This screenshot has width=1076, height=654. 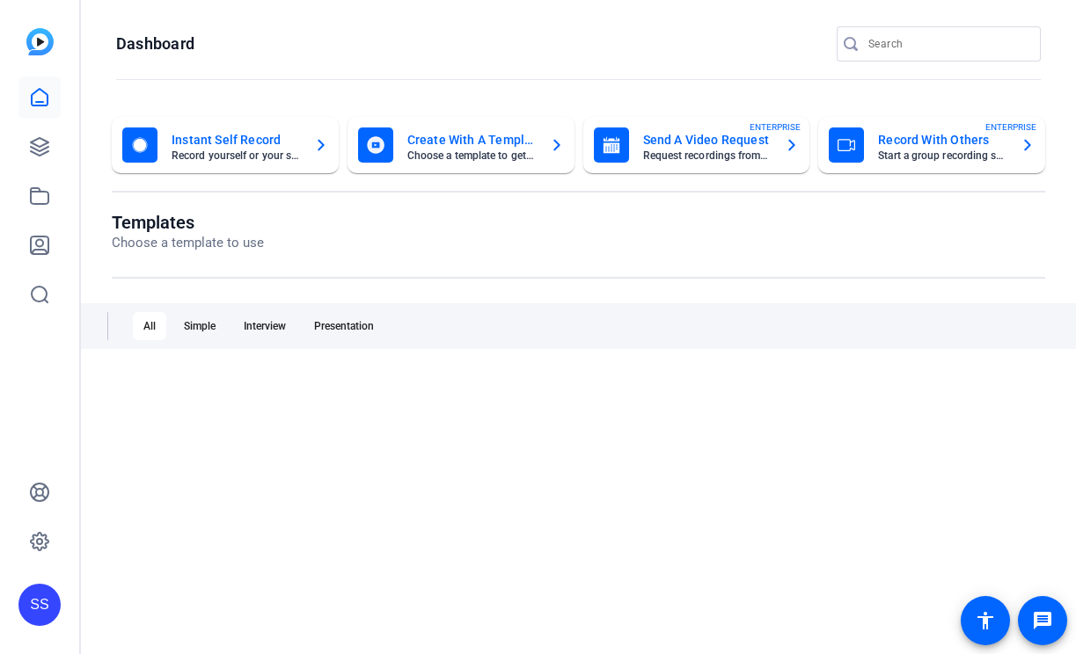 What do you see at coordinates (707, 140) in the screenshot?
I see `mat-card-title: Send A Video Request` at bounding box center [707, 140].